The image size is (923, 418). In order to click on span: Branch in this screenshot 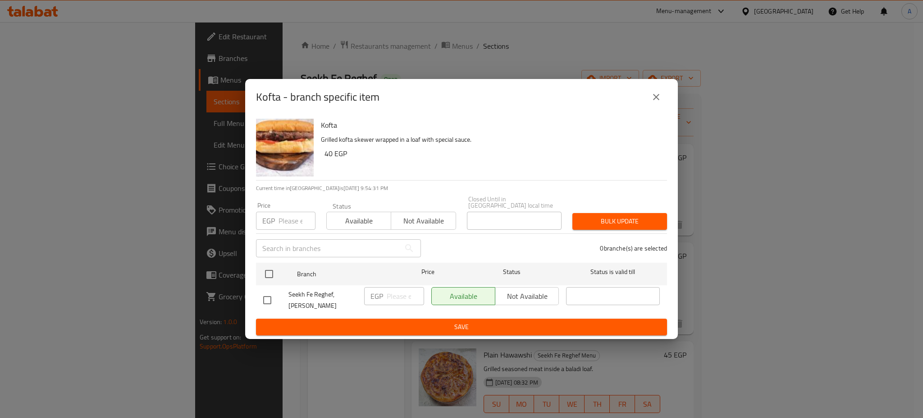, I will do `click(344, 274)`.